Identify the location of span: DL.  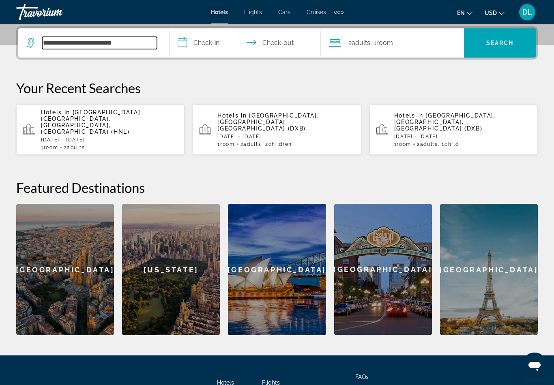
(527, 12).